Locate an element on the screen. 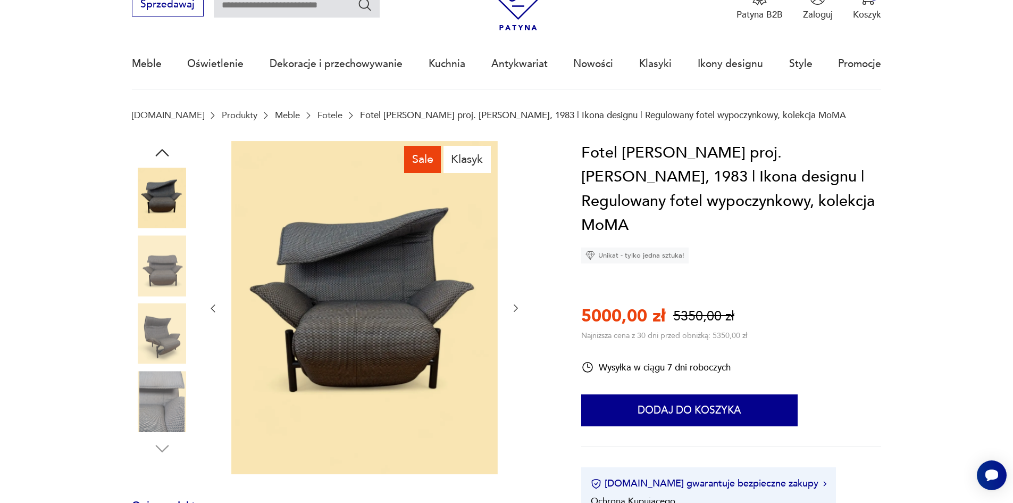 The width and height of the screenshot is (1013, 503). a: Nowości is located at coordinates (593, 64).